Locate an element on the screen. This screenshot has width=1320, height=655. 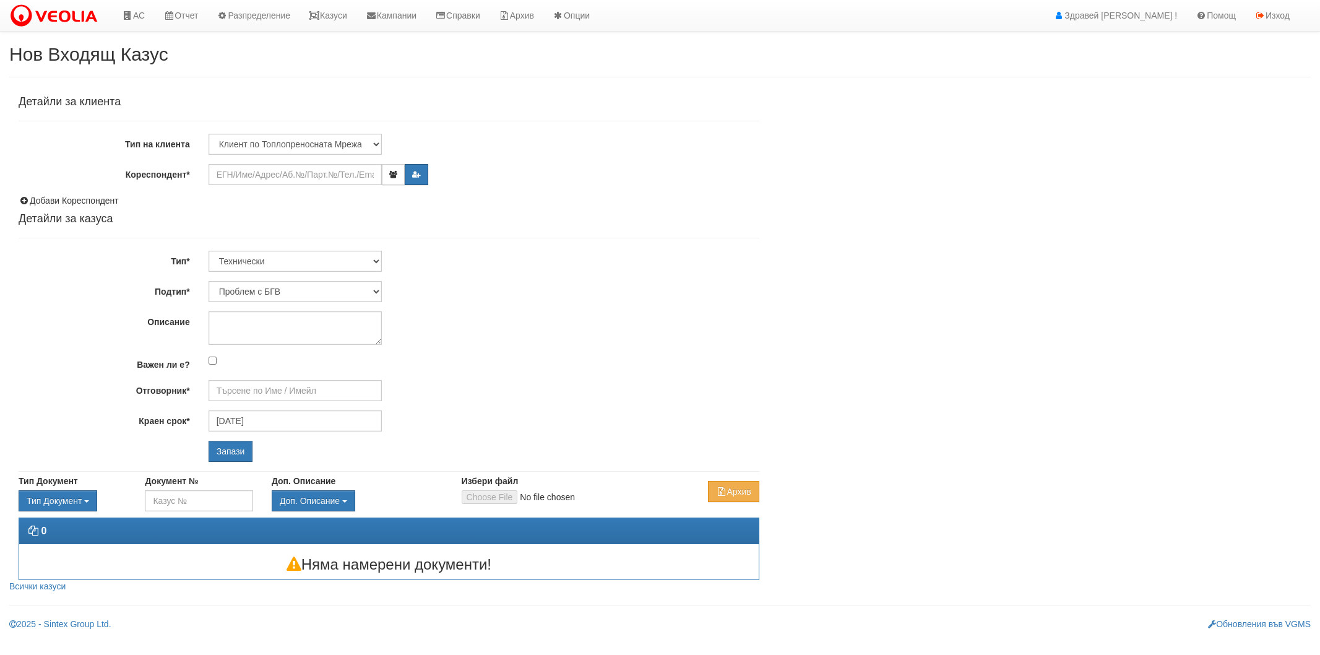
div: Добави Кореспондент is located at coordinates (389, 201).